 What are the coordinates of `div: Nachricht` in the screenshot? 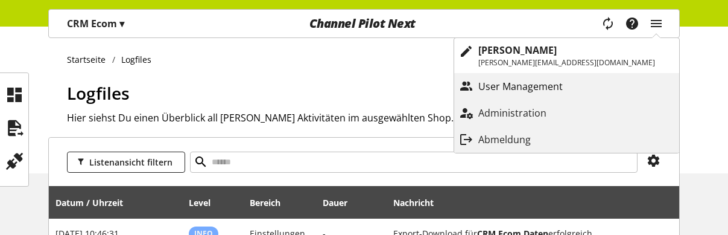 It's located at (533, 202).